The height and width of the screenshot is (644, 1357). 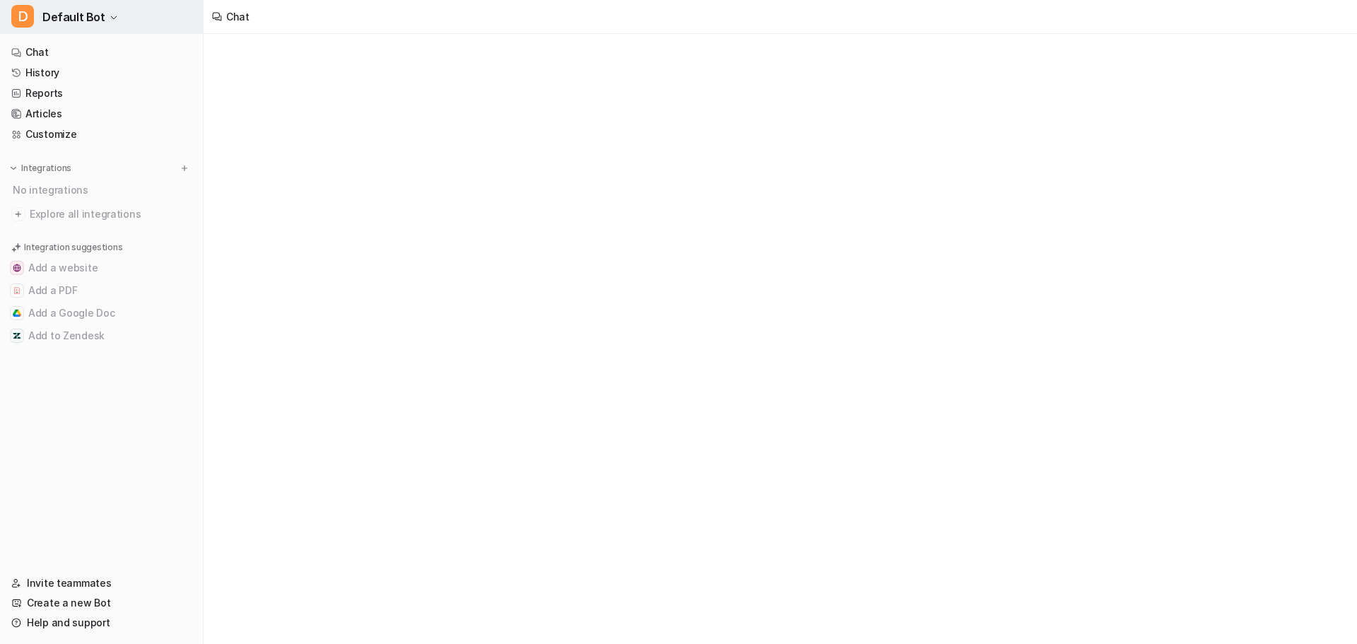 I want to click on a: Reports, so click(x=101, y=93).